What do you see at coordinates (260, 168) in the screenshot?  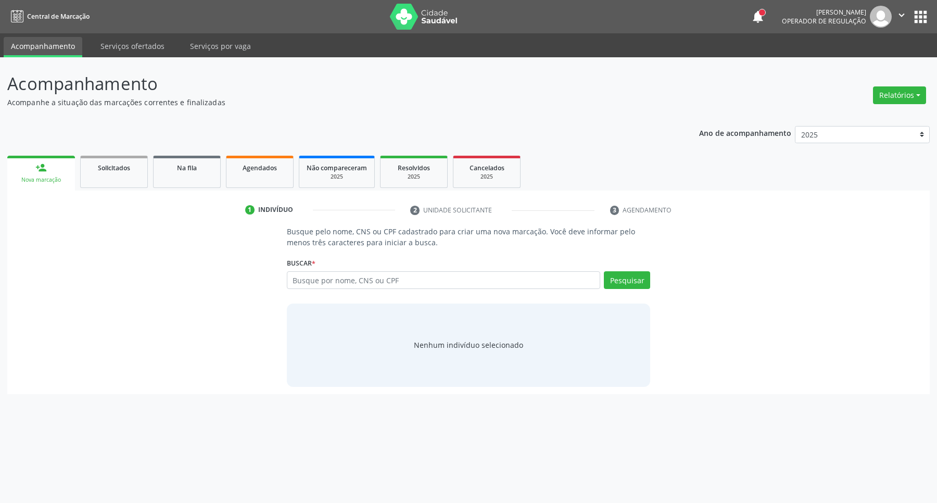 I see `span: Agendados` at bounding box center [260, 168].